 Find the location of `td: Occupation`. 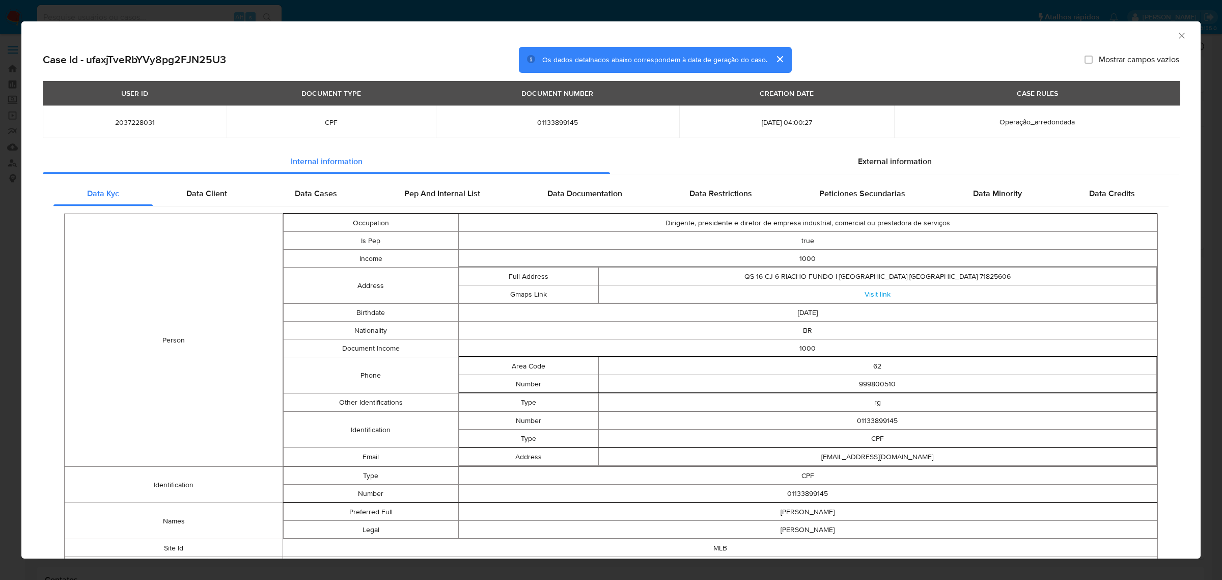

td: Occupation is located at coordinates (371, 223).